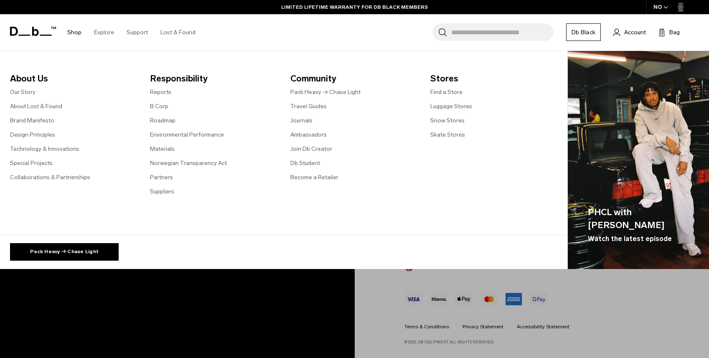  What do you see at coordinates (314, 177) in the screenshot?
I see `a: Become a Retailer` at bounding box center [314, 177].